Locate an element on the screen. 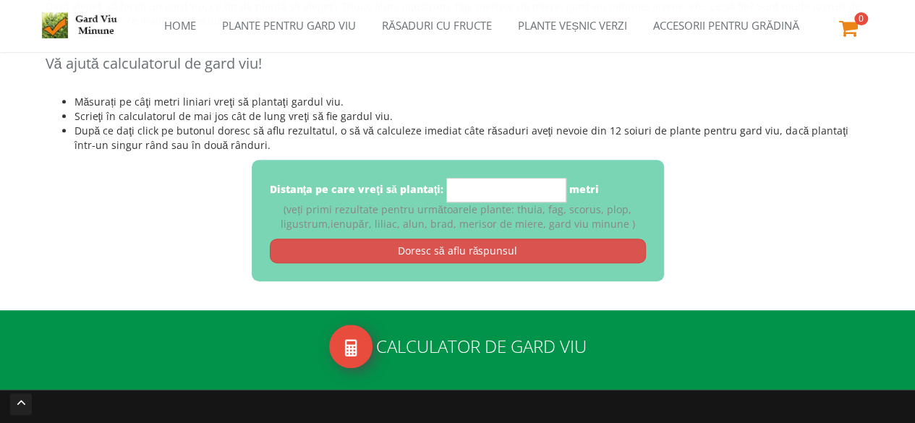 This screenshot has width=915, height=423. a: phoneCalculator de gard viu is located at coordinates (458, 350).